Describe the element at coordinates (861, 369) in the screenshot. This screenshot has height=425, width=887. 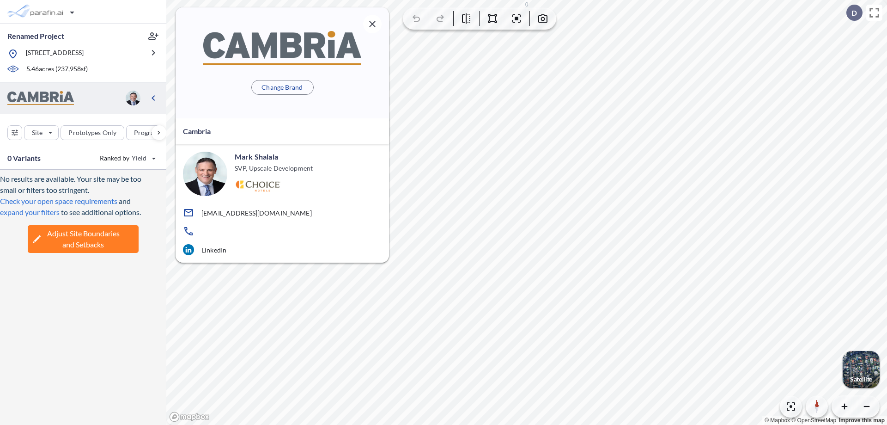
I see `button: Switcher ImageSatellite` at that location.